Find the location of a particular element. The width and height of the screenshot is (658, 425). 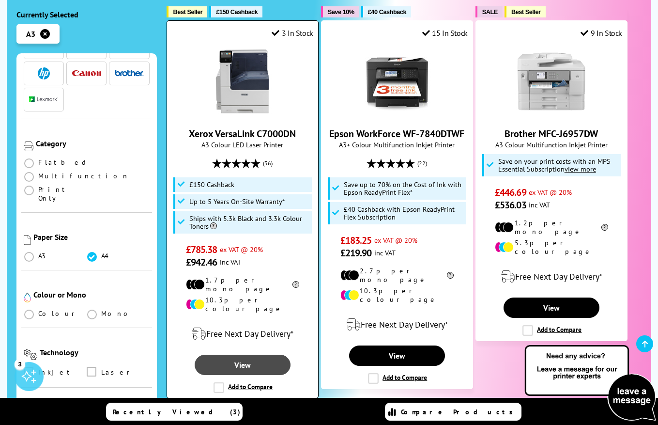

button: £150 Cashback is located at coordinates (236, 12).